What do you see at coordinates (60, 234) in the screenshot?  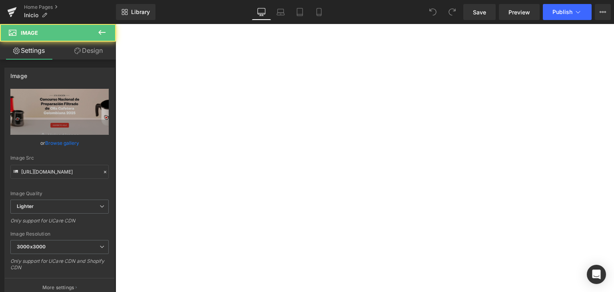 I see `div: Image Resolution` at bounding box center [60, 234].